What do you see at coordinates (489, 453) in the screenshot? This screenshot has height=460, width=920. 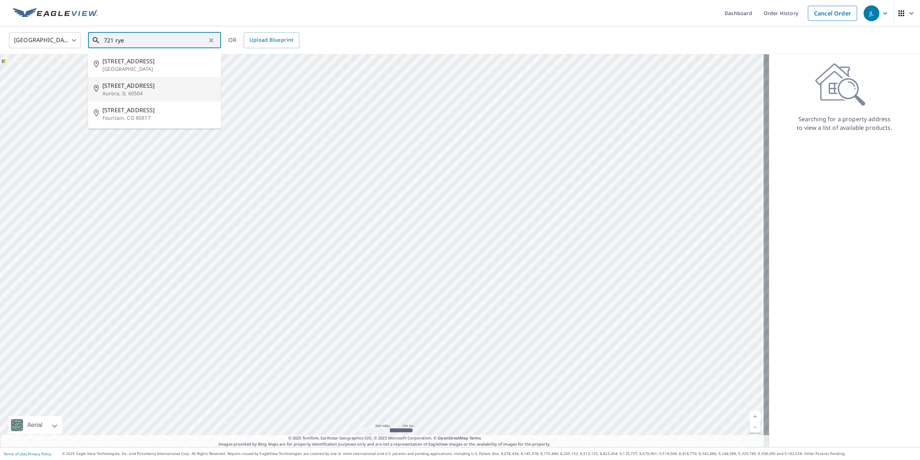 I see `p: © 2025 Eagle View Technologies, Inc. and Pictometry International Corp. All Rights Reserved. Repo...` at bounding box center [489, 453].